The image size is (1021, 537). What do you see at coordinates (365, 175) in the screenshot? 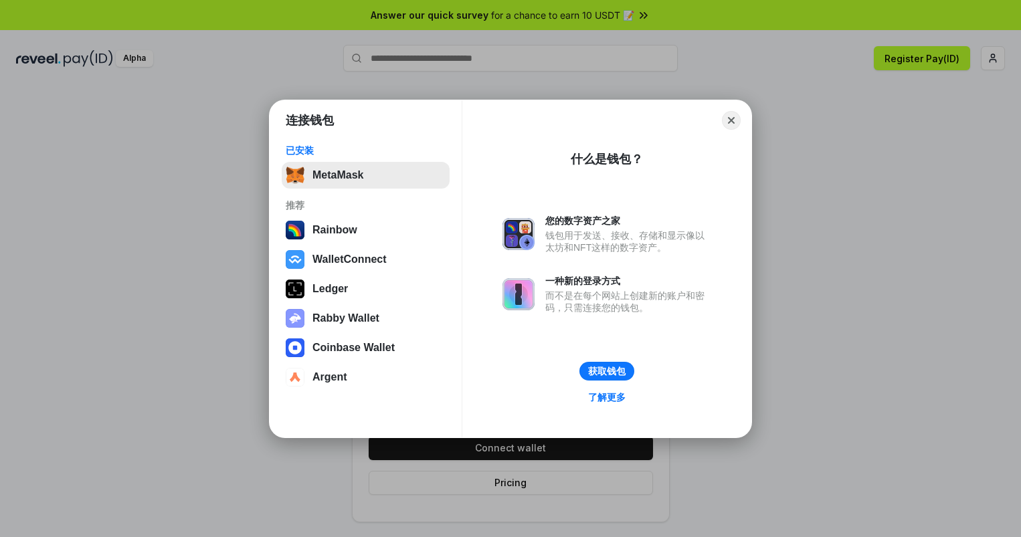
I see `button: MetaMask` at bounding box center [365, 175].